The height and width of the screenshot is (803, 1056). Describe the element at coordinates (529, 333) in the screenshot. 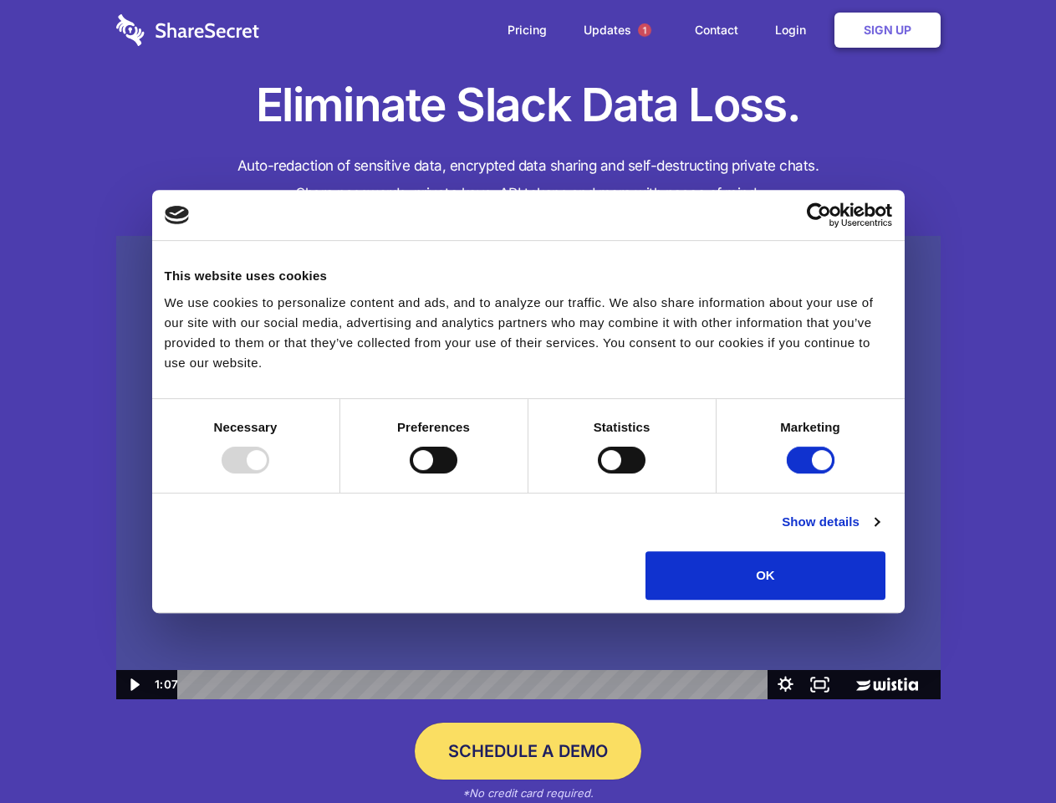

I see `div: We use cookies to personalize content and ads, and to analyze our traffic. We also share informat...` at that location.